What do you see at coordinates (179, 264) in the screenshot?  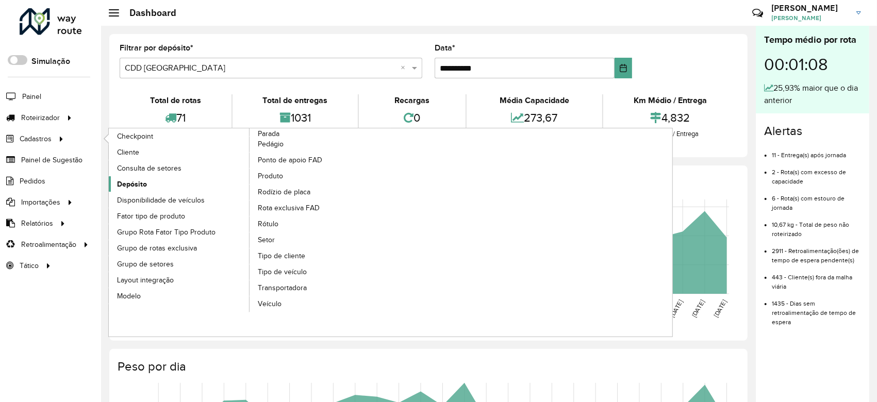 I see `a: Grupo de setores` at bounding box center [179, 264].